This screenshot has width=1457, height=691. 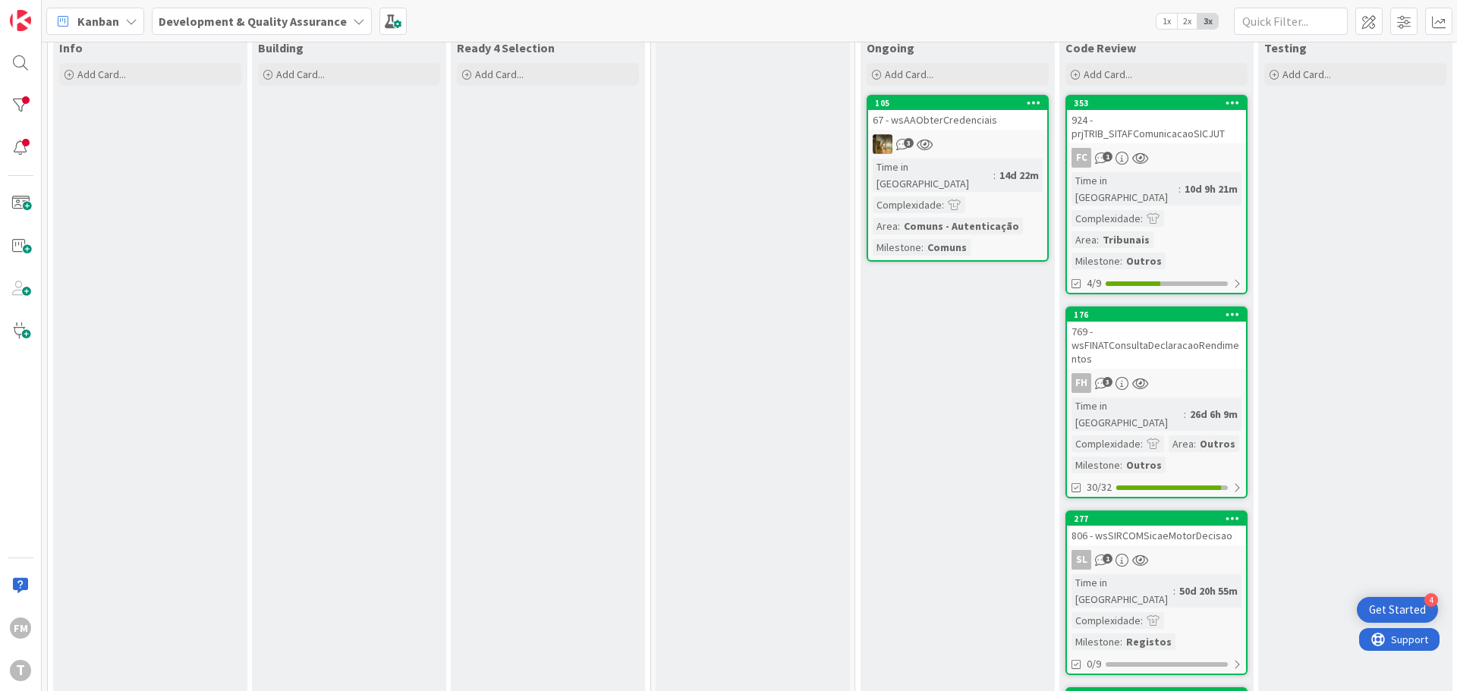 What do you see at coordinates (958, 113) in the screenshot?
I see `div: 10567 - wsAAObterCredenciais` at bounding box center [958, 113].